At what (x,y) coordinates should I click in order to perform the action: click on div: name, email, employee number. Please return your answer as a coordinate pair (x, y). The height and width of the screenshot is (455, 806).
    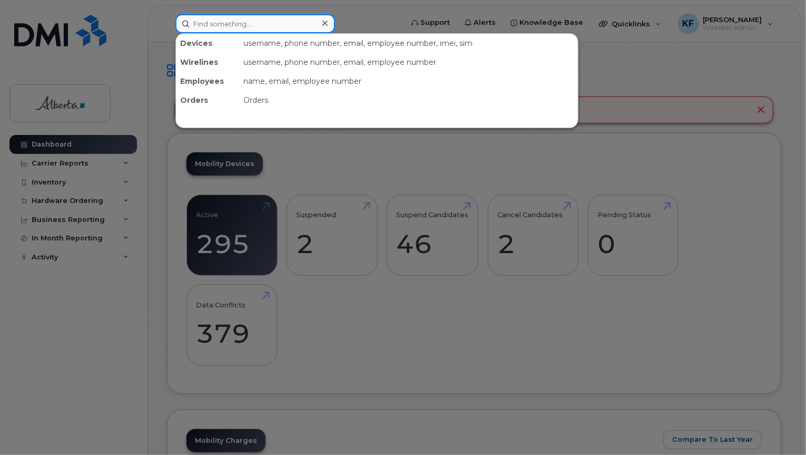
    Looking at the image, I should click on (408, 81).